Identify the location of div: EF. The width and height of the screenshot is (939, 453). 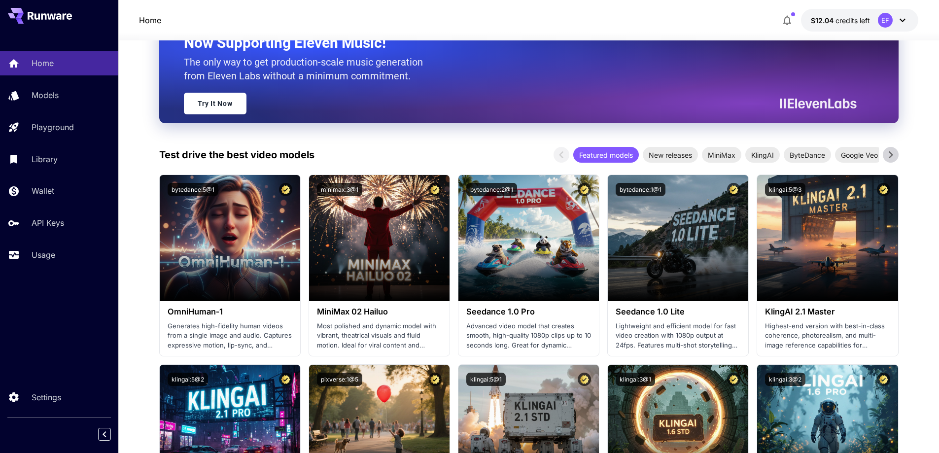
(885, 20).